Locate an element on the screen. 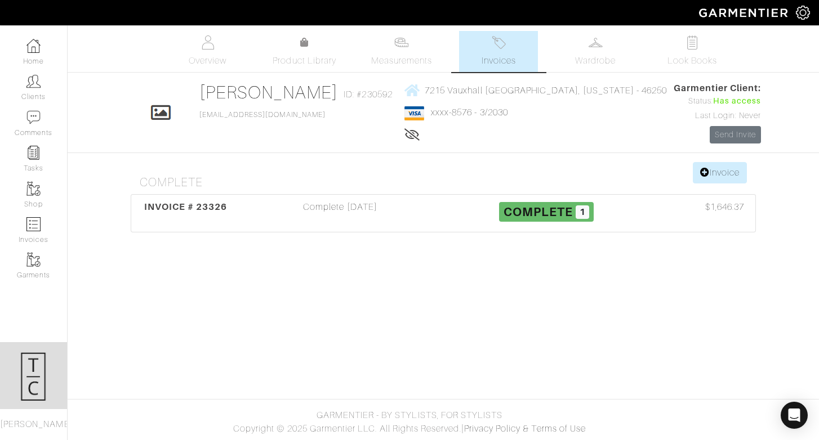 This screenshot has height=440, width=819. img: clients-icon-6bae9207a08558b7cb47a8932f037763ab4055f8c8b6bfacd5dc20c3e0201464.png is located at coordinates (33, 81).